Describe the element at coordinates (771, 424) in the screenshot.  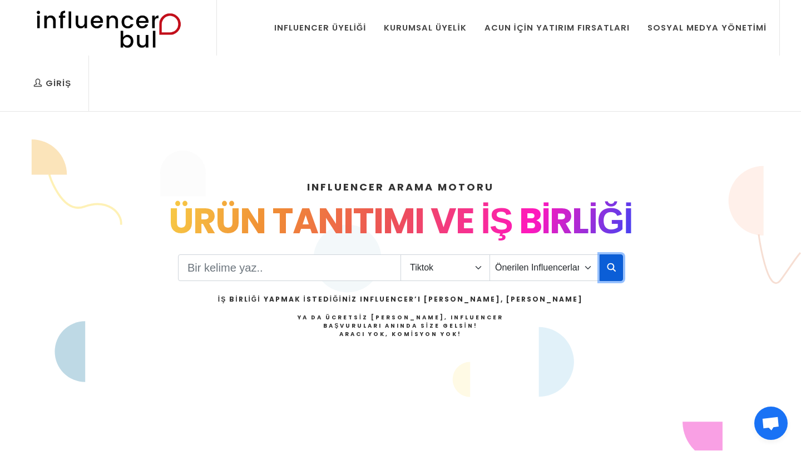
I see `div: Açık sohbet` at that location.